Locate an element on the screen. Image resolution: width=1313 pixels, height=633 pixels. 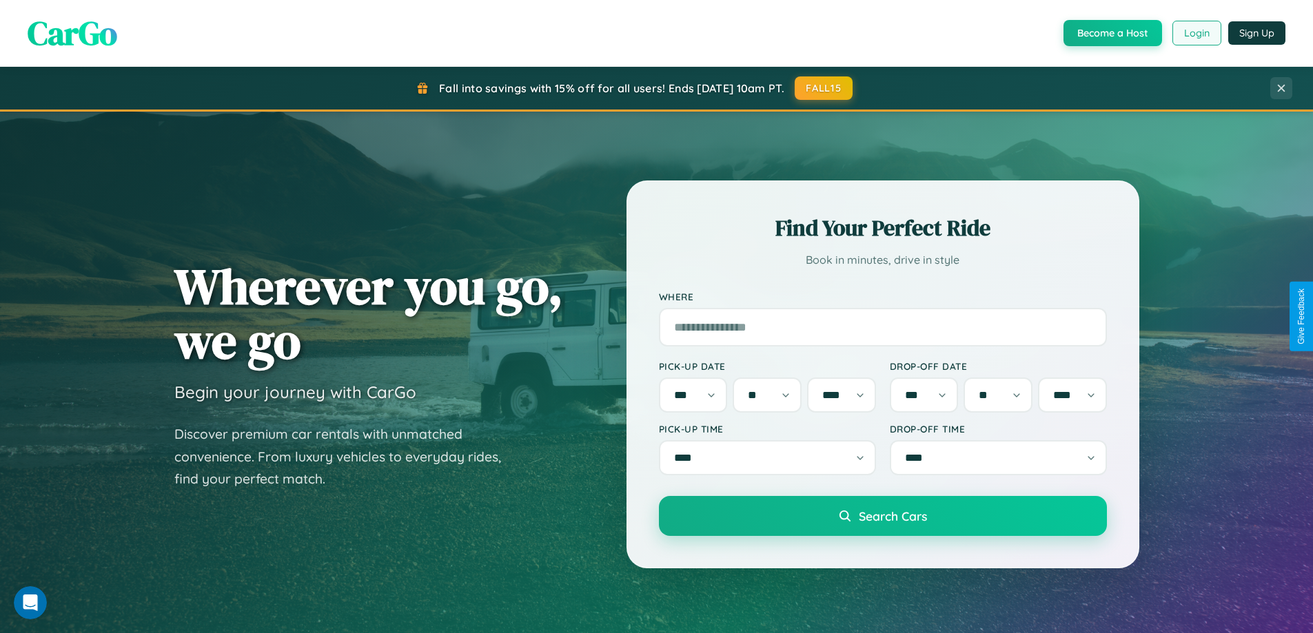
h1: Wherever you go, we go is located at coordinates (369, 314).